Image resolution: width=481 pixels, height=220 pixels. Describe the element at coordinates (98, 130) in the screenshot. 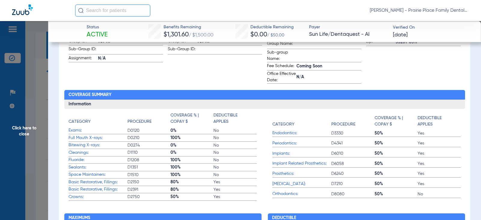

I see `span: Exams:` at that location.